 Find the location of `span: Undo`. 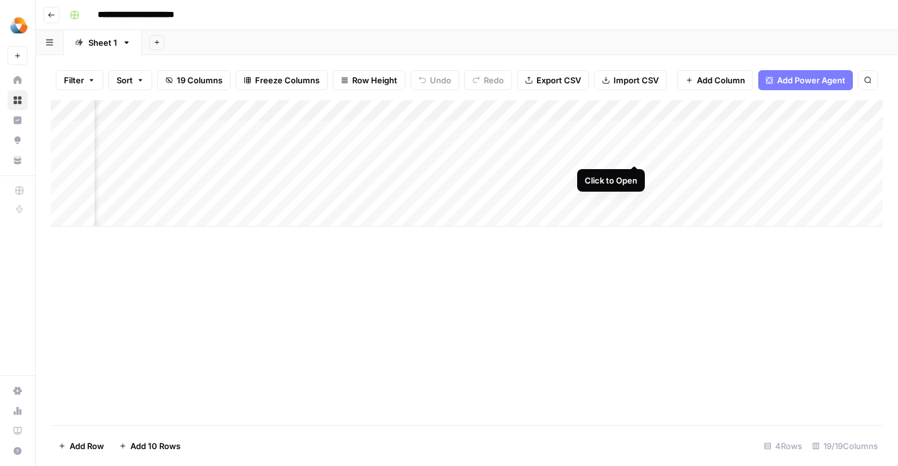

span: Undo is located at coordinates (440, 80).